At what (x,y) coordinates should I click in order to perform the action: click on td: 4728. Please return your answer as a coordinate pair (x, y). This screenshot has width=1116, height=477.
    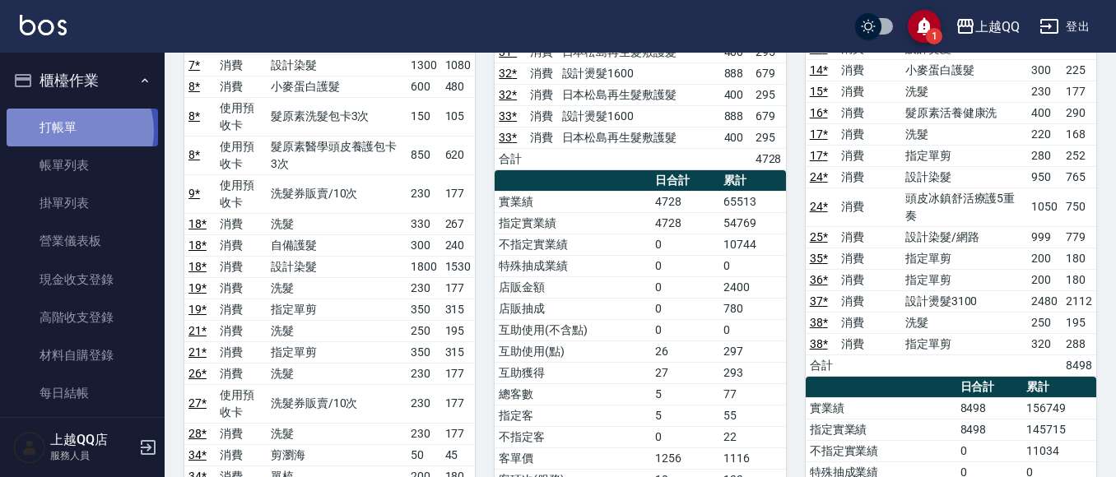
    Looking at the image, I should click on (769, 159).